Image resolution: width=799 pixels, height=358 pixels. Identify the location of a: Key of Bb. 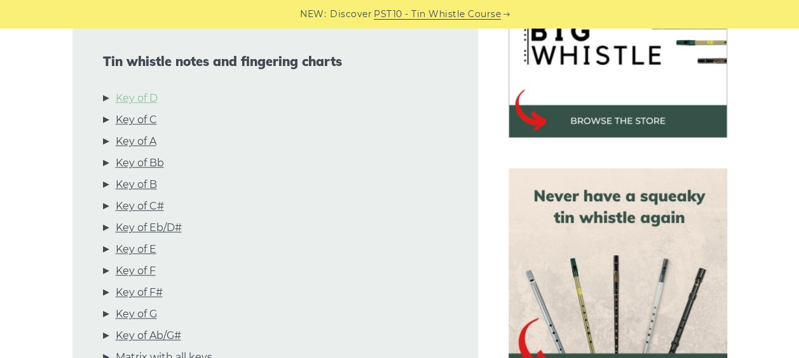
(140, 163).